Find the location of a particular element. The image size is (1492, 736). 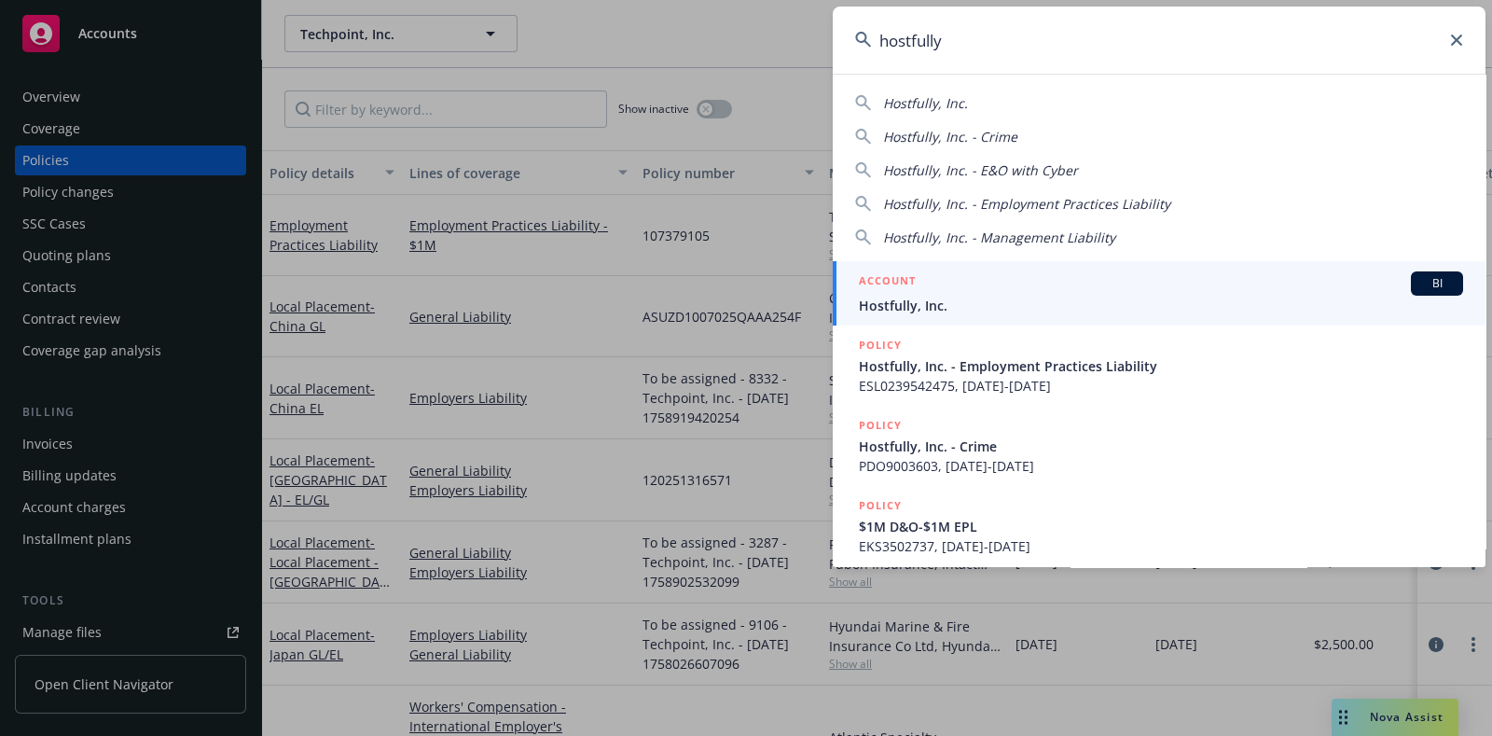

span: BI is located at coordinates (1437, 284).